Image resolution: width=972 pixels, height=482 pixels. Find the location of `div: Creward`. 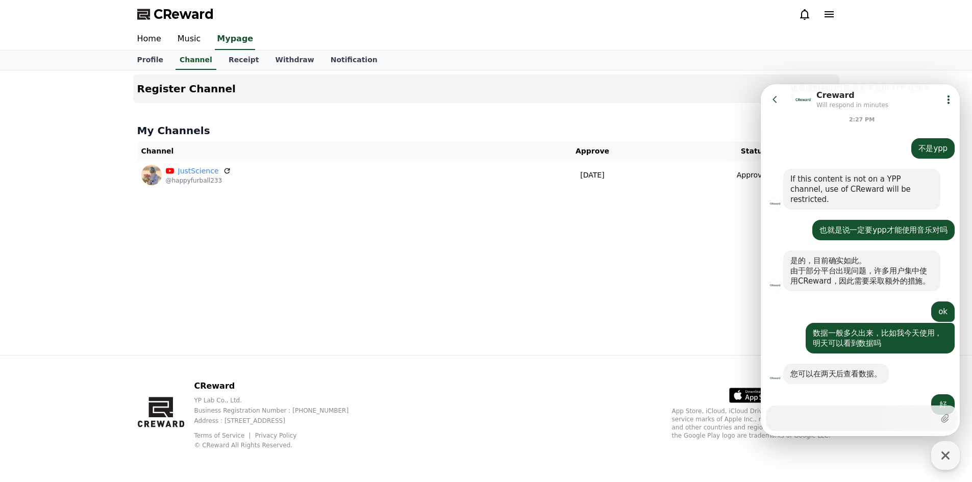

div: Creward is located at coordinates (74, 11).